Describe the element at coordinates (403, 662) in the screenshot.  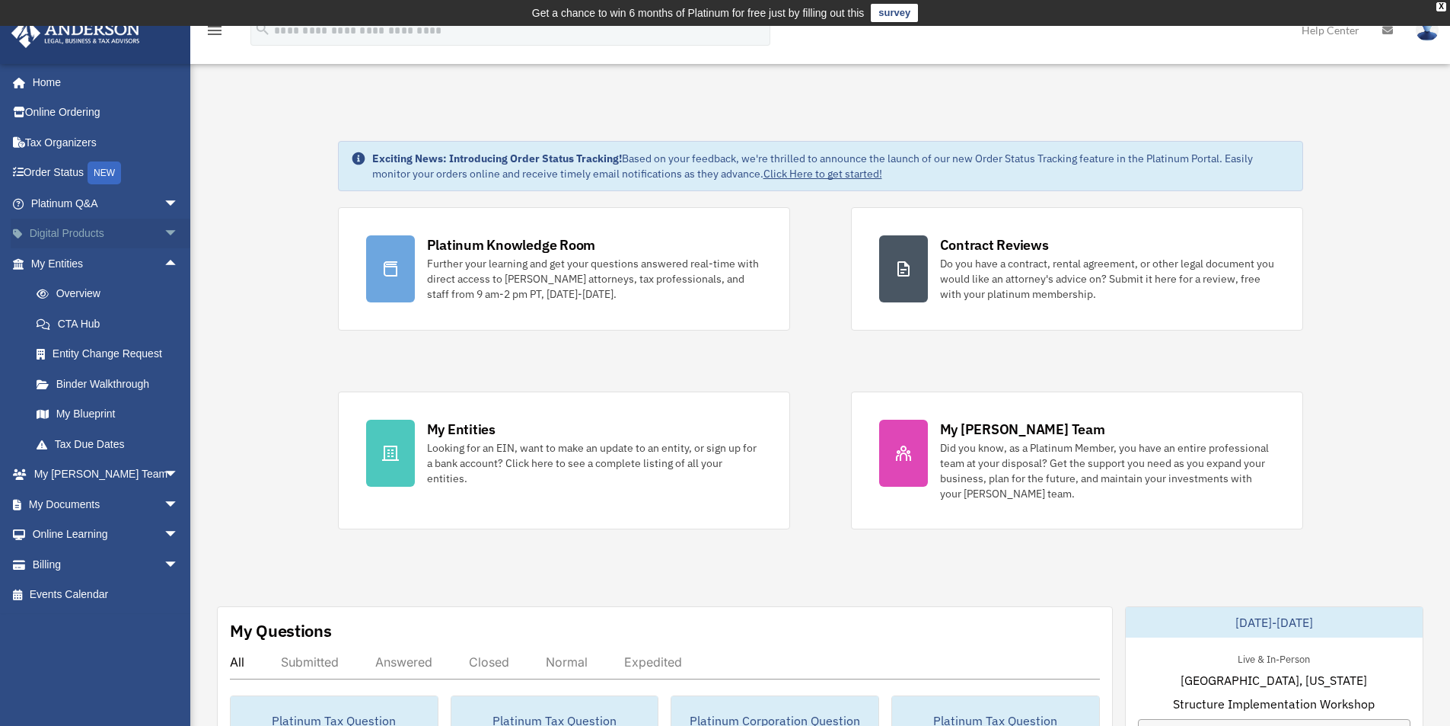
I see `div: Answered` at that location.